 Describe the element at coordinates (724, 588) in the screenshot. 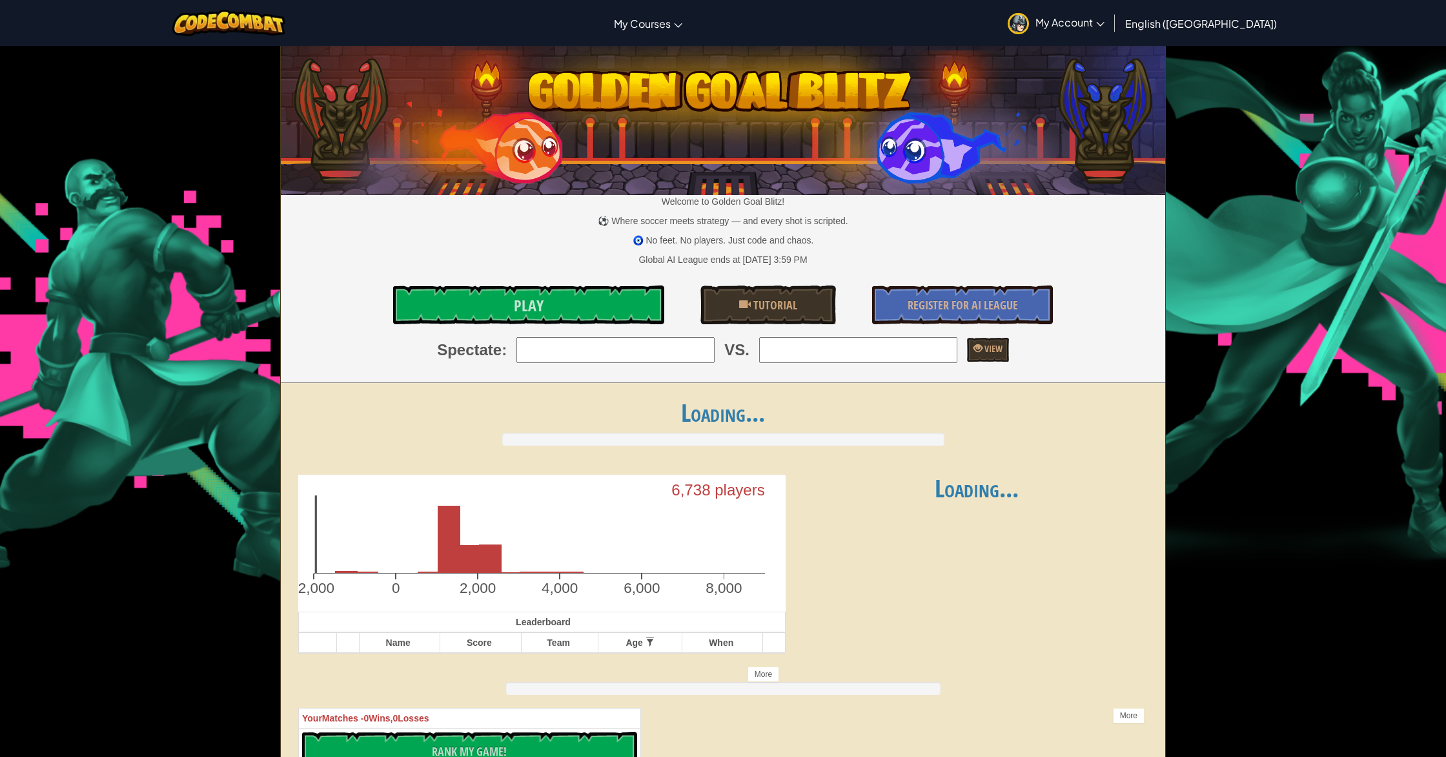

I see `text: 8,000` at that location.